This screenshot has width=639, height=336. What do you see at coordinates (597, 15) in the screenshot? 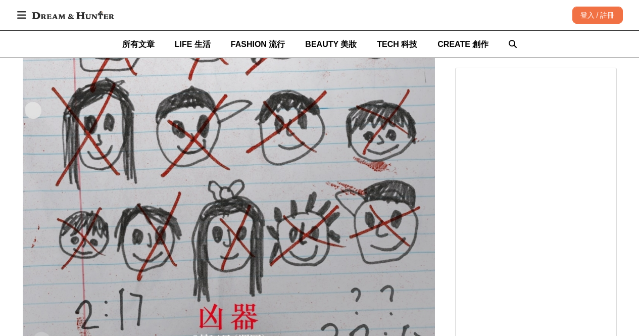
I see `div: 登入 / 註冊` at bounding box center [597, 15].